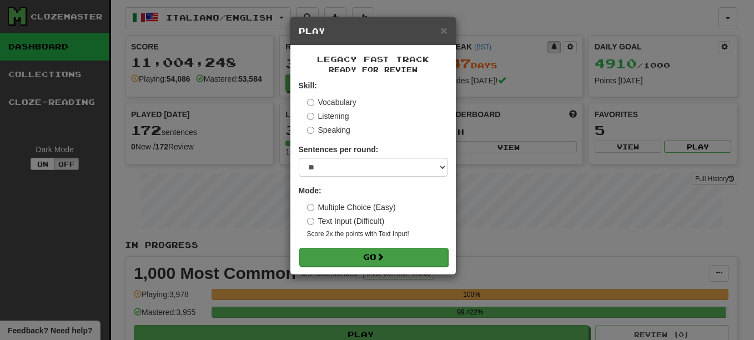  What do you see at coordinates (443, 30) in the screenshot?
I see `button: Close` at bounding box center [443, 30].